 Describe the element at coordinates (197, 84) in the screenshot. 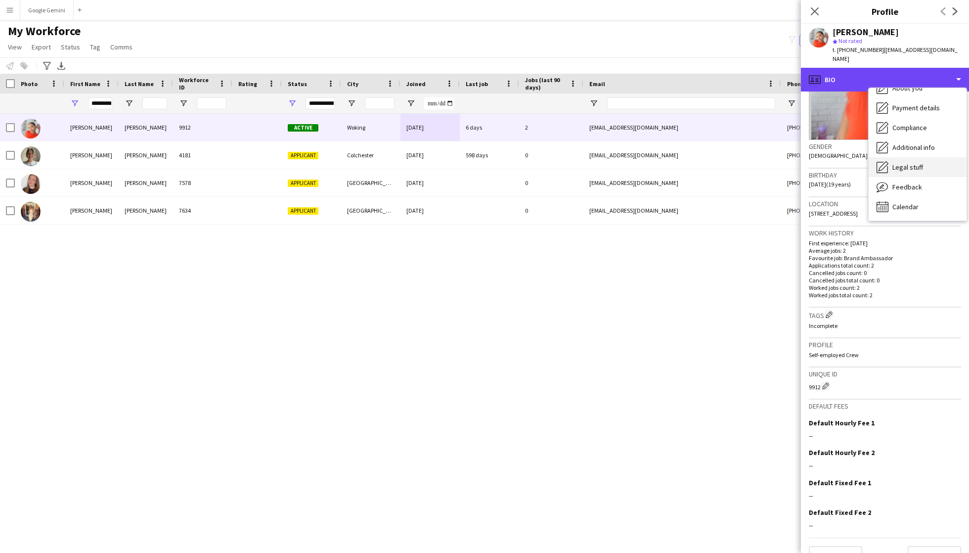

I see `span: Workforce ID` at that location.